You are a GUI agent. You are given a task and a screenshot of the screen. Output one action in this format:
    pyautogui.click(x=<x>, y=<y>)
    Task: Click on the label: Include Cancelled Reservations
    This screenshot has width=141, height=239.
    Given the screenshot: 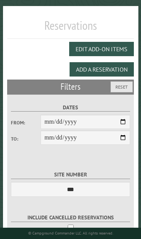 What is the action you would take?
    pyautogui.click(x=71, y=218)
    